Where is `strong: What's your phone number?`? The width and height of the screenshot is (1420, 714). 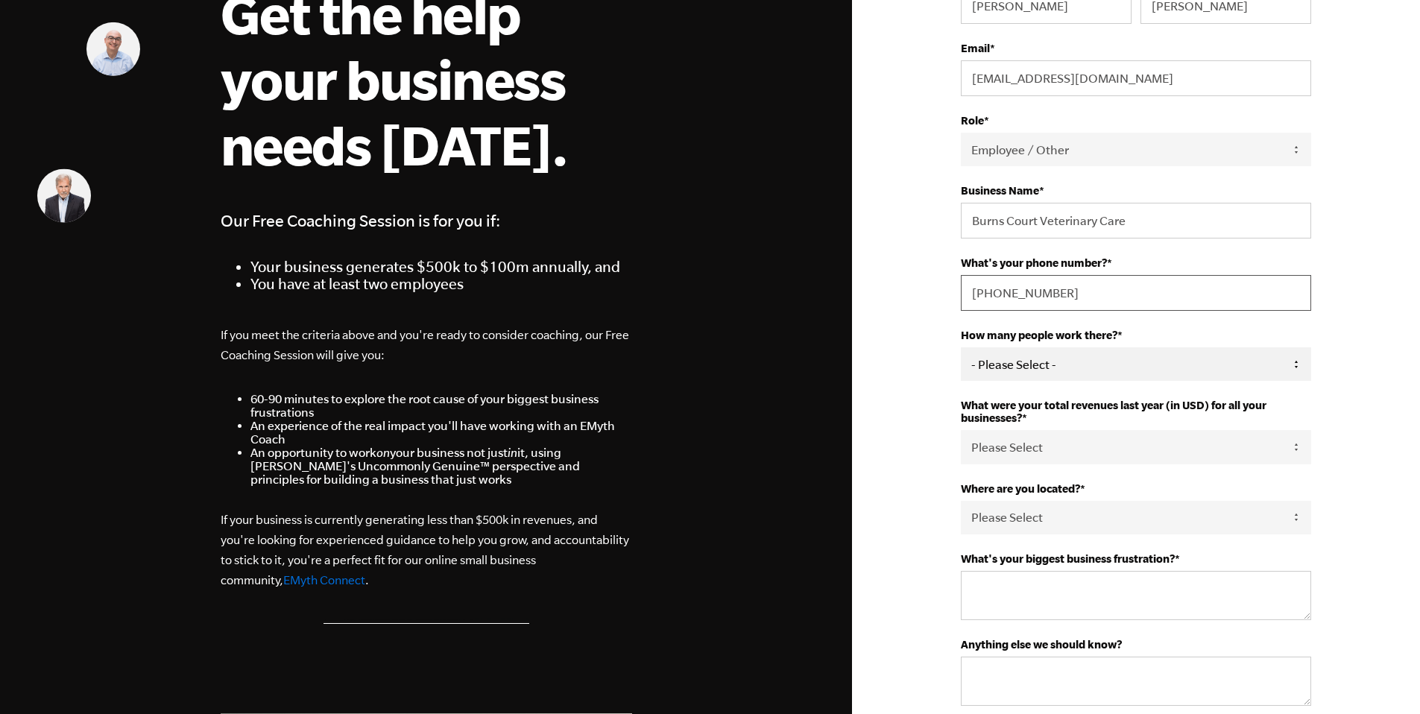
strong: What's your phone number? is located at coordinates (1034, 262).